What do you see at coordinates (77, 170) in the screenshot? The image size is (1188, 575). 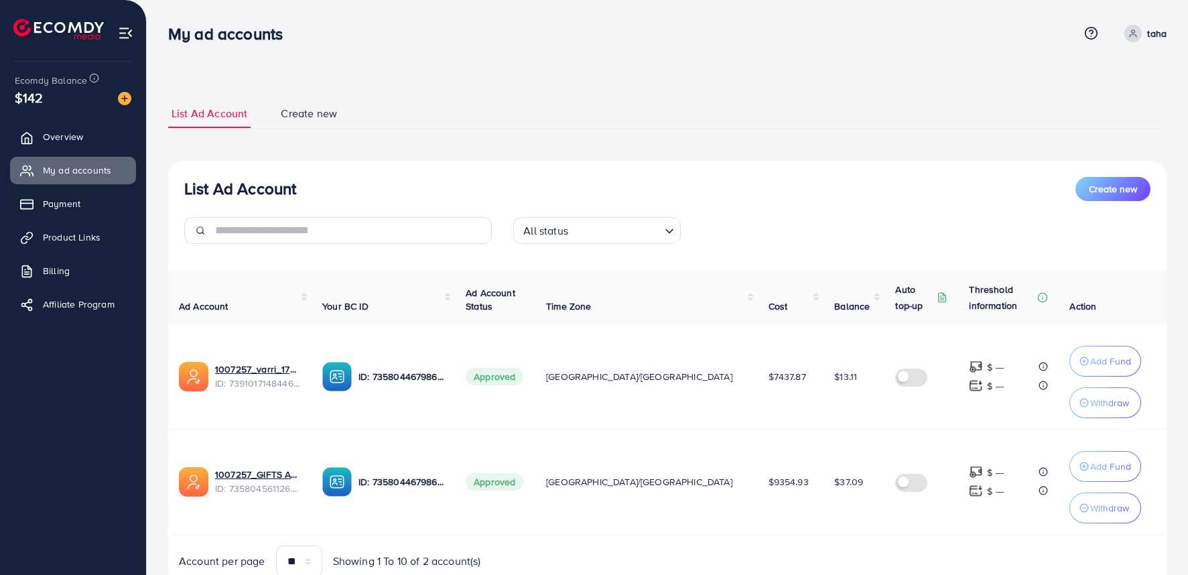 I see `span: My ad accounts` at bounding box center [77, 170].